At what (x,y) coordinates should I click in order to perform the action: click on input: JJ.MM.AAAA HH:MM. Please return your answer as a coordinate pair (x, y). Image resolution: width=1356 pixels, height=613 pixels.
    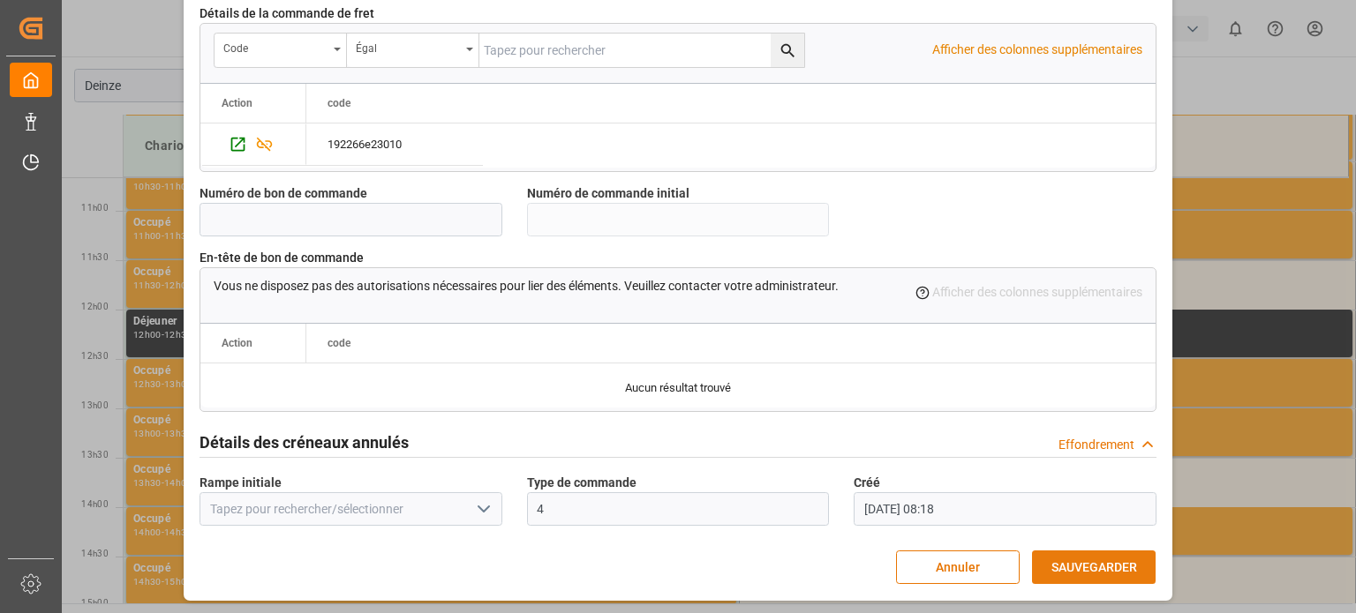
    Looking at the image, I should click on (1004, 509).